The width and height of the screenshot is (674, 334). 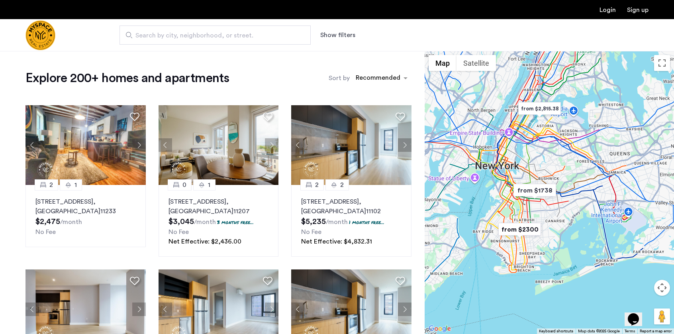 What do you see at coordinates (440, 329) in the screenshot?
I see `img: Google` at bounding box center [440, 329].